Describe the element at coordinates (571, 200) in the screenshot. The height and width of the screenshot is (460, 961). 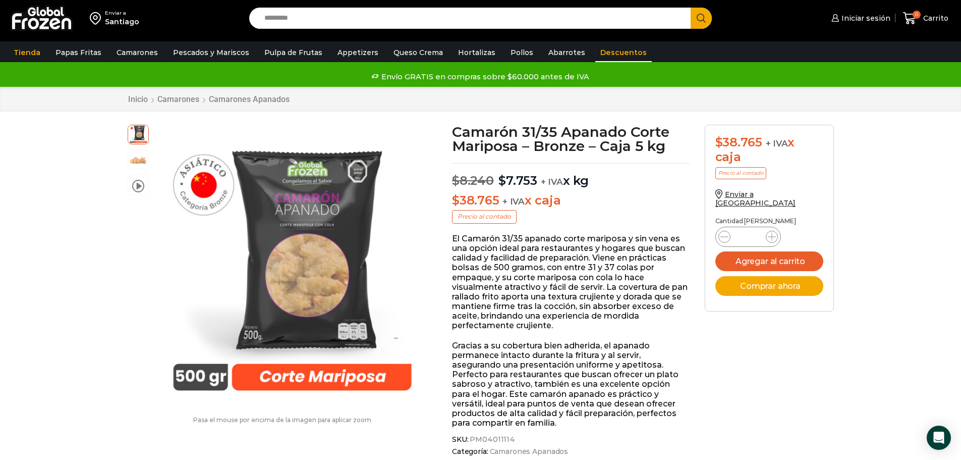
I see `p: x caja` at that location.